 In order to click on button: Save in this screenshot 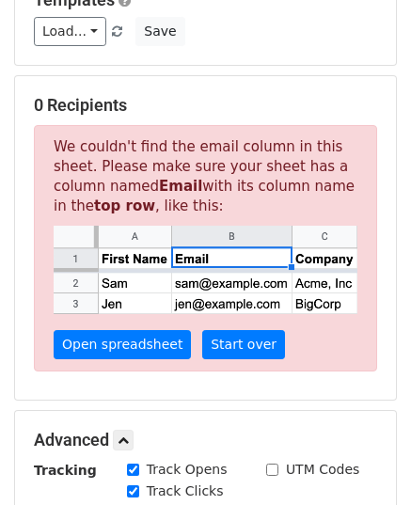, I will do `click(160, 31)`.